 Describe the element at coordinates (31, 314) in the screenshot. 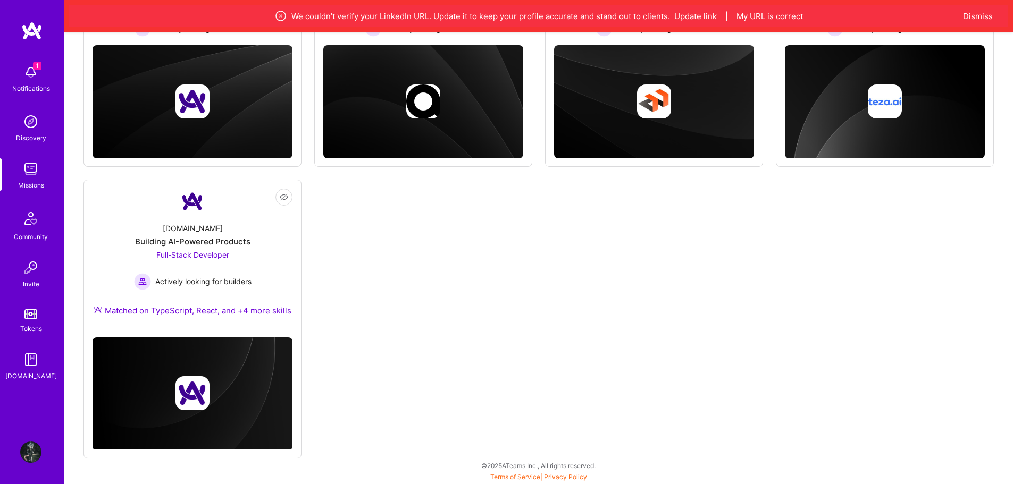

I see `img: tokens` at that location.